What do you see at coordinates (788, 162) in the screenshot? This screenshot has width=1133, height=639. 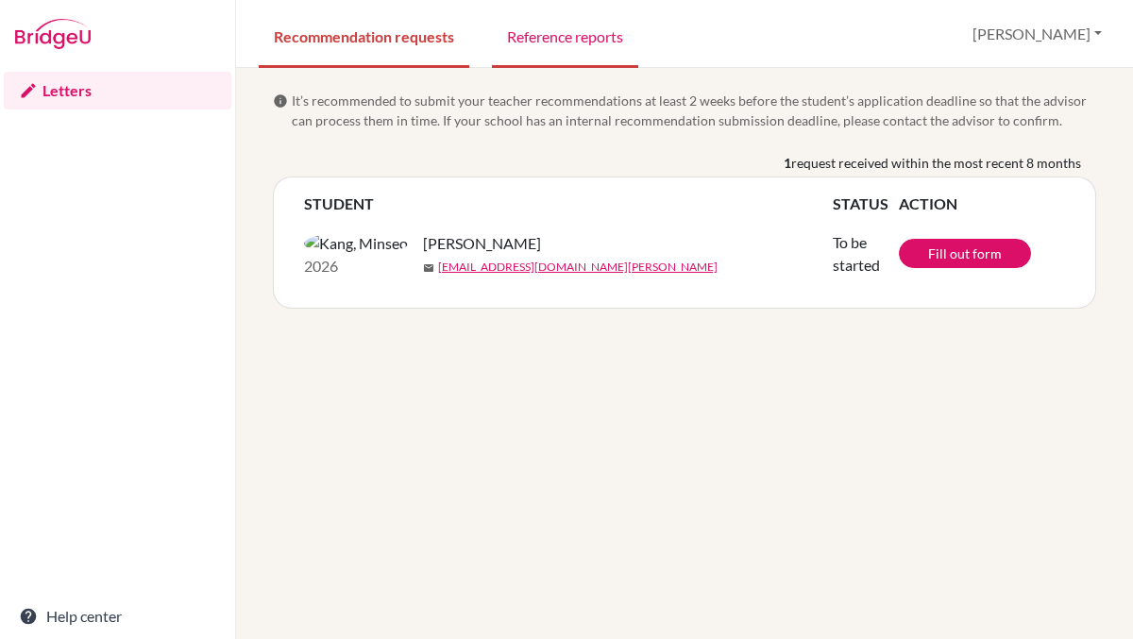 I see `b: 1` at bounding box center [788, 162].